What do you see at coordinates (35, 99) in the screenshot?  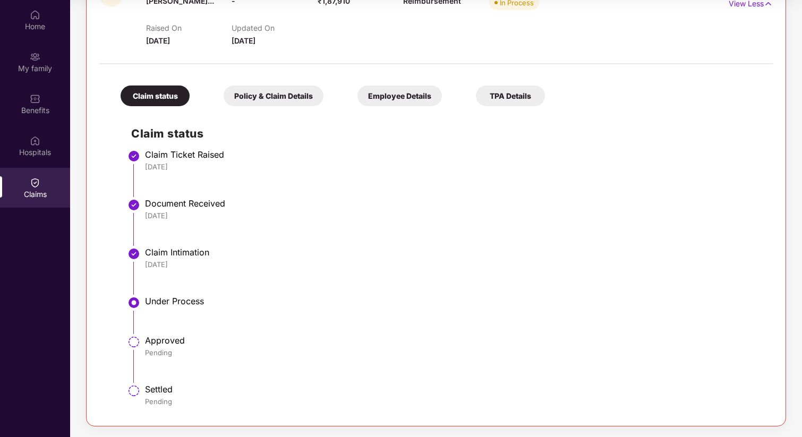 I see `img: svg+xml;base64,PHN2ZyBpZD0iQmVuZWZpdHMiIHhtbG5zPSJodHRwOi8vd3d3LnczLm9yZy8yMDAwL3N2ZyIgd2lkdGg9Ij...` at bounding box center [35, 99].